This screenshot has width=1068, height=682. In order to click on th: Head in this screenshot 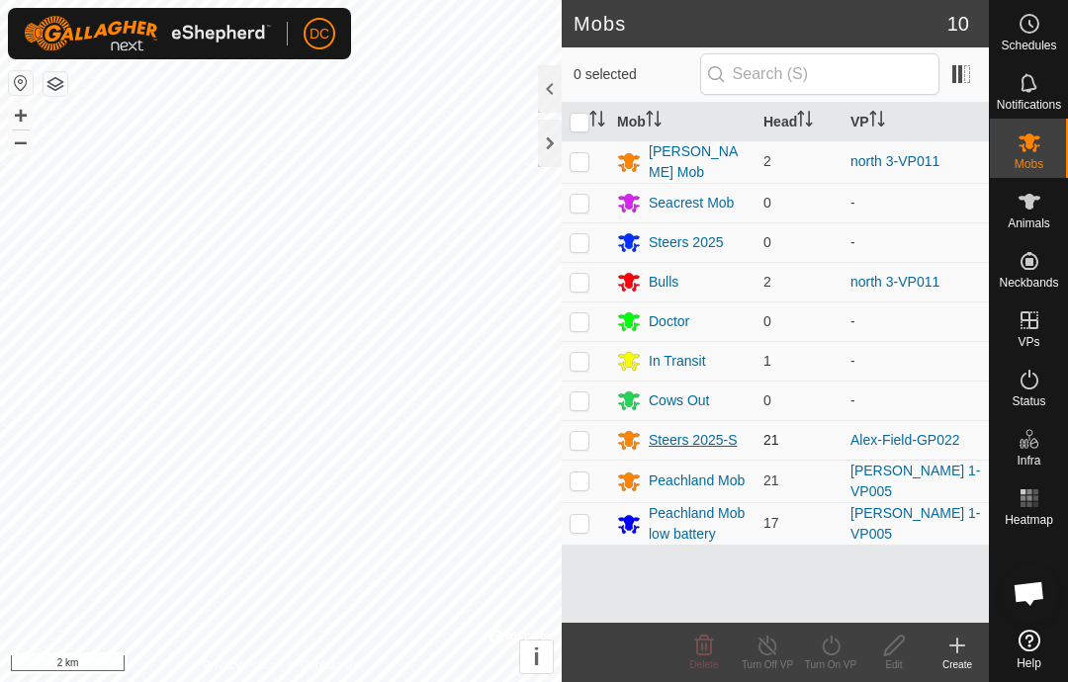, I will do `click(799, 122)`.